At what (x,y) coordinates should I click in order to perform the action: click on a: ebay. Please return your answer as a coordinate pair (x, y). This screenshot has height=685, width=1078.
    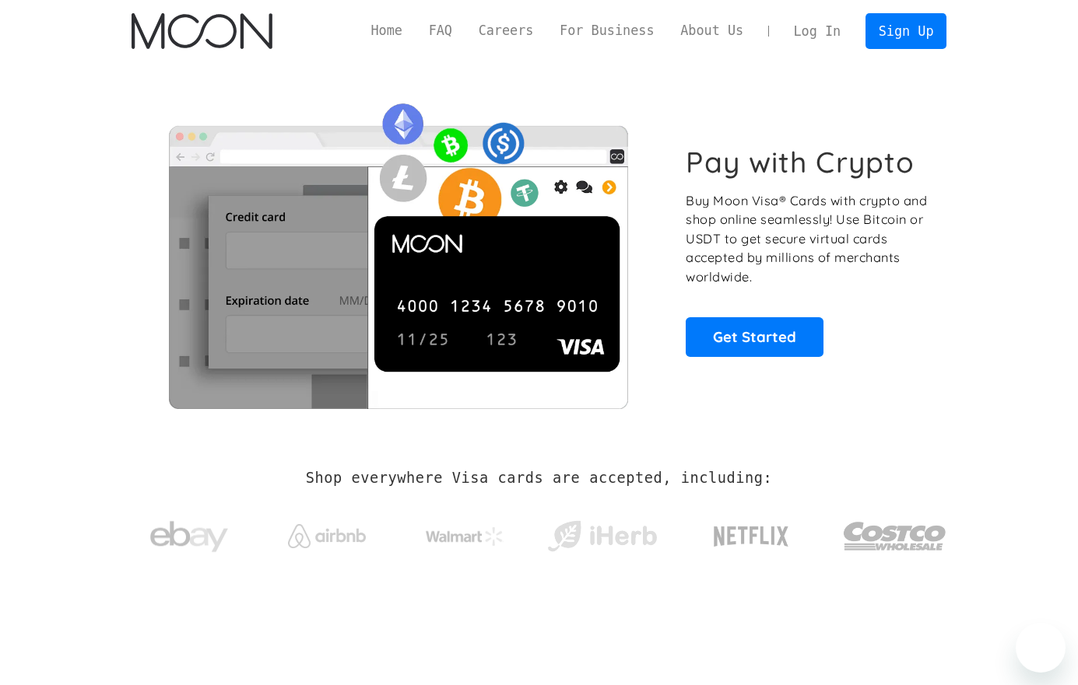
    Looking at the image, I should click on (189, 533).